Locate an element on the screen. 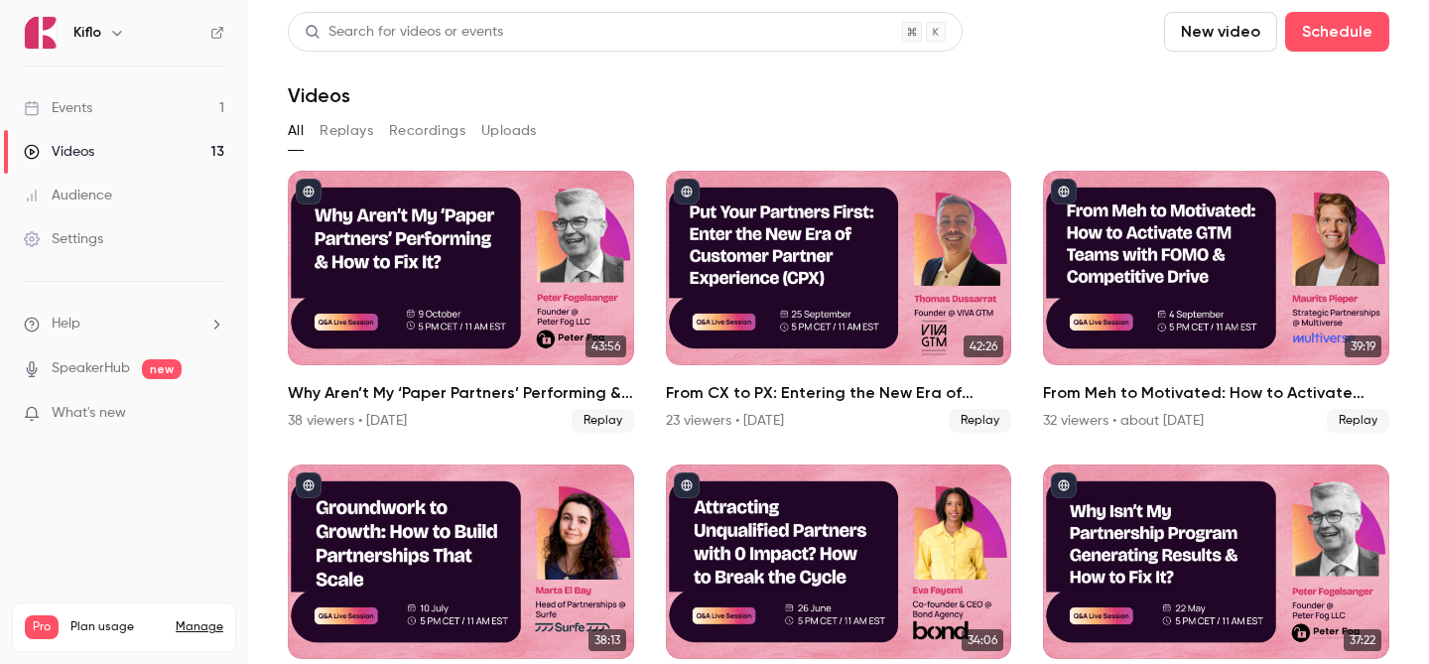  span: 37:22 is located at coordinates (1362, 640).